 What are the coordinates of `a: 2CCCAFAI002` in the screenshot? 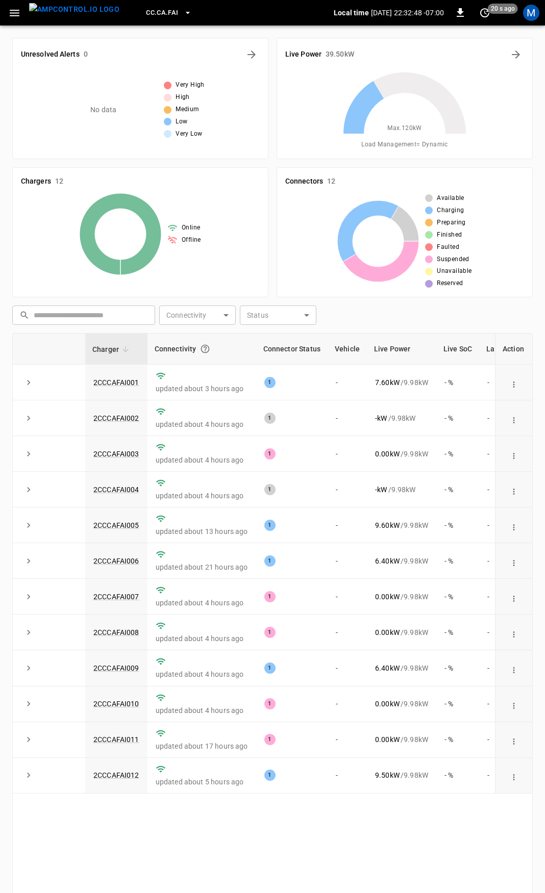 It's located at (116, 418).